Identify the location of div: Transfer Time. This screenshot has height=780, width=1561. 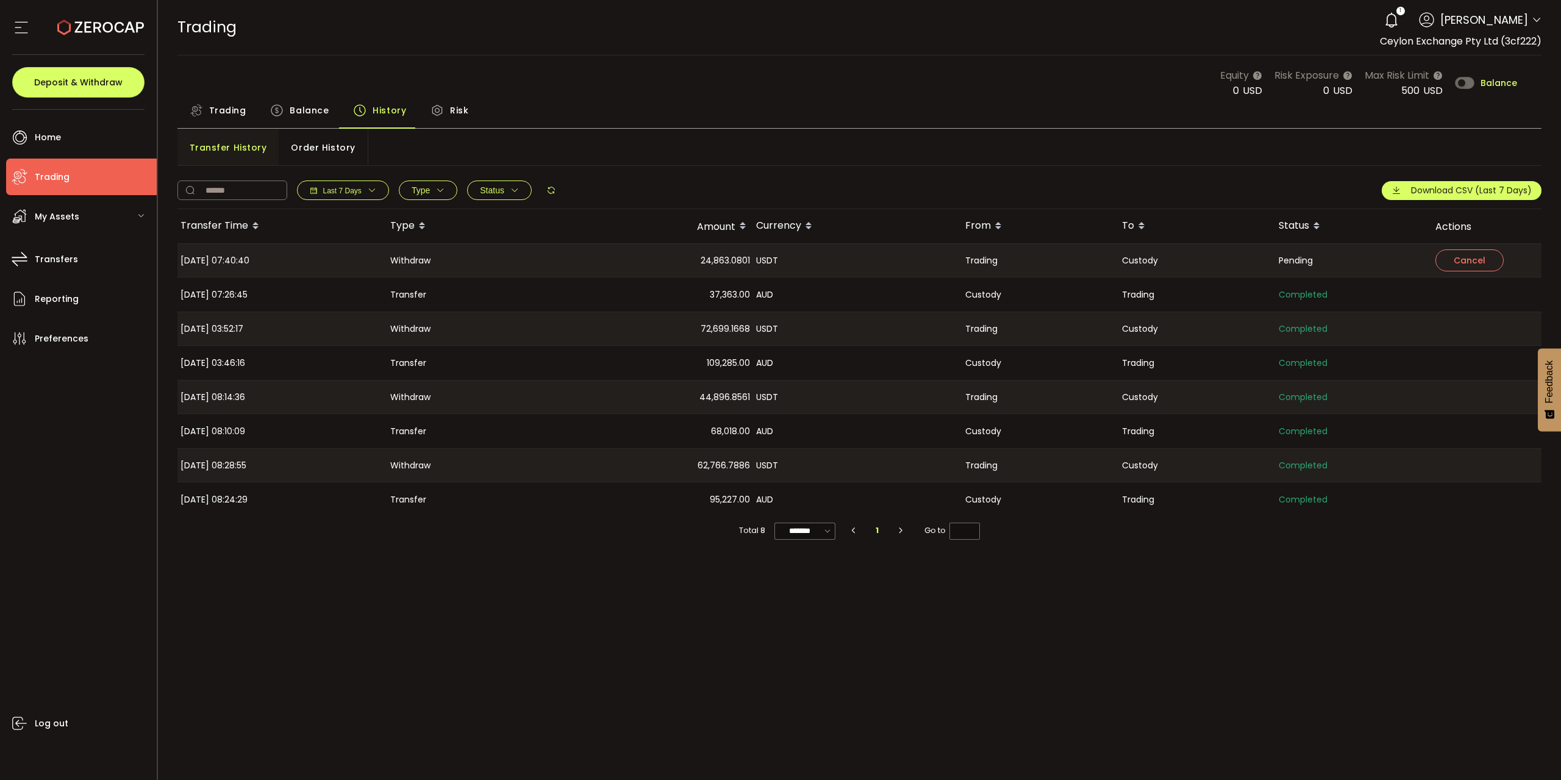
(282, 226).